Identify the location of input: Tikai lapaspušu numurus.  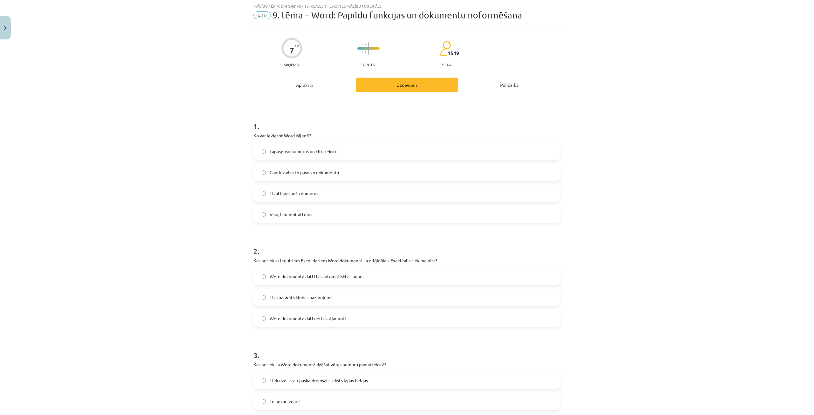
(264, 193).